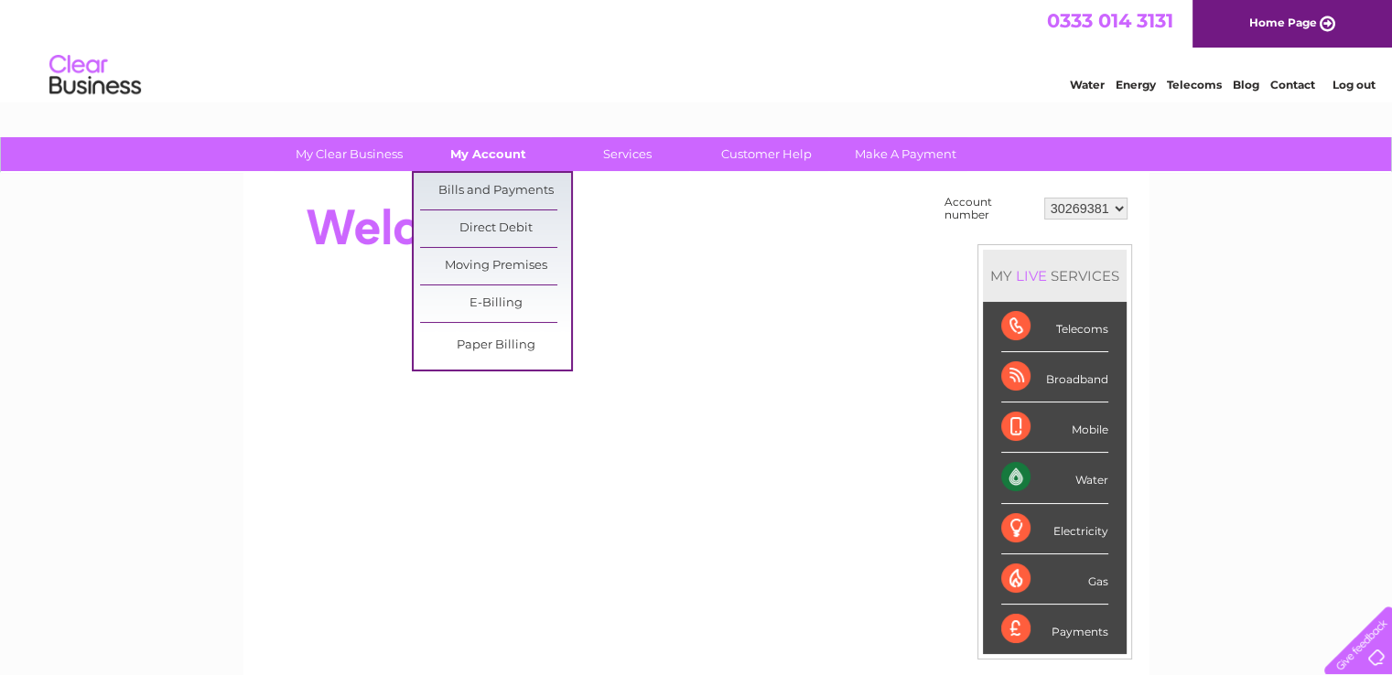 This screenshot has width=1392, height=675. What do you see at coordinates (1245, 84) in the screenshot?
I see `a: Blog` at bounding box center [1245, 84].